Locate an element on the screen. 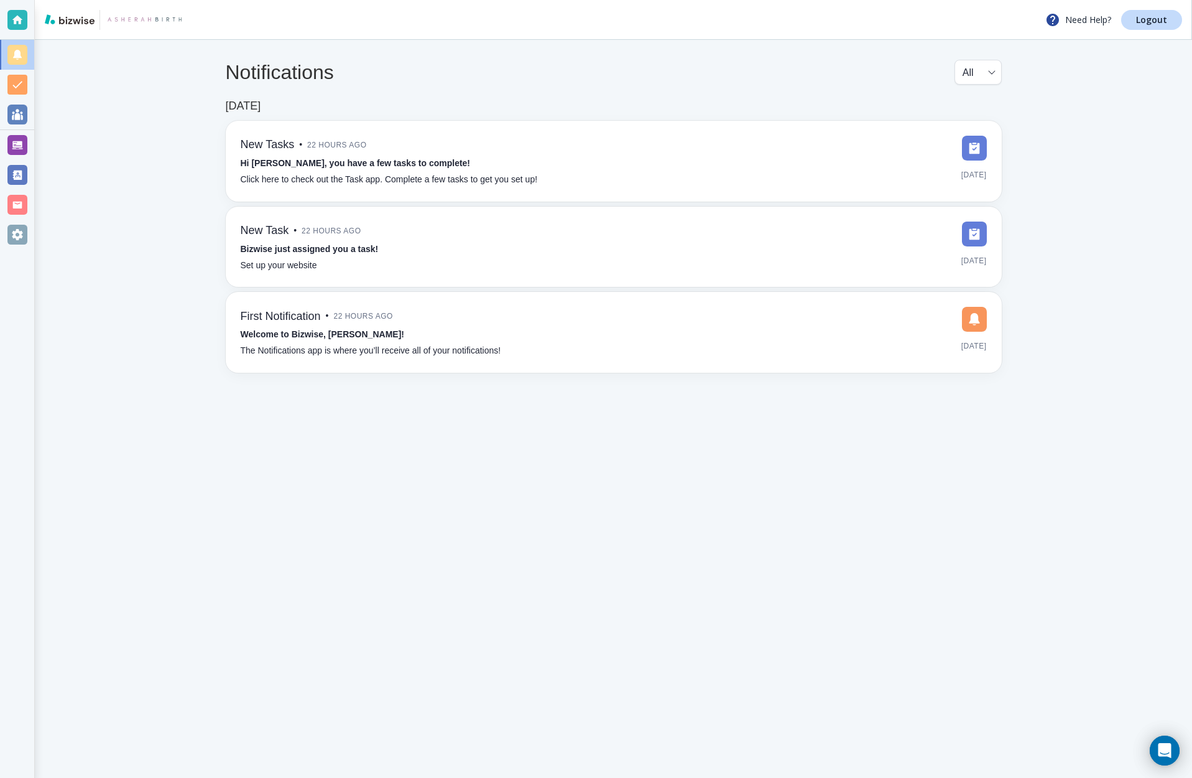 This screenshot has width=1192, height=778. strong: Bizwise just assigned you a task! is located at coordinates (310, 249).